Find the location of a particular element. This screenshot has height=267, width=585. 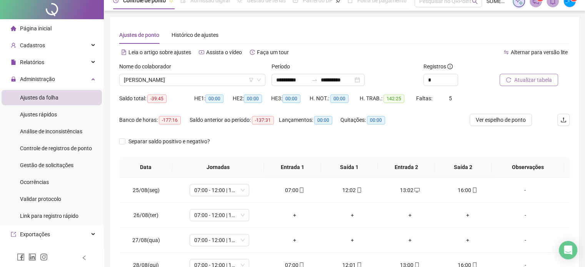

span: swap-right is located at coordinates (315, 80).